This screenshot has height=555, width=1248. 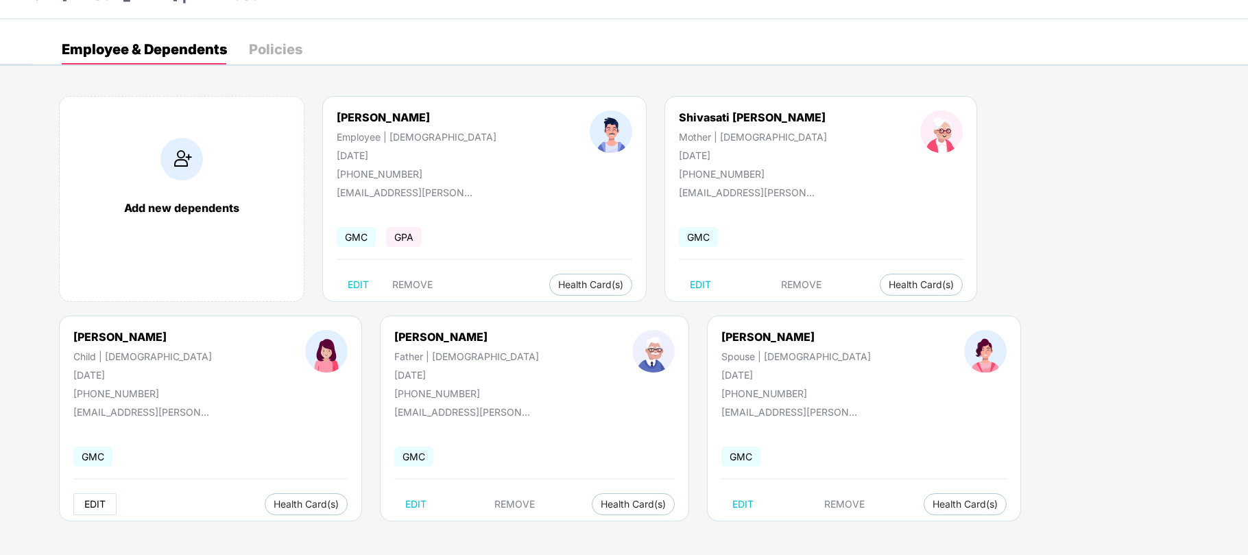 What do you see at coordinates (144, 49) in the screenshot?
I see `div: Employee & Dependents` at bounding box center [144, 49].